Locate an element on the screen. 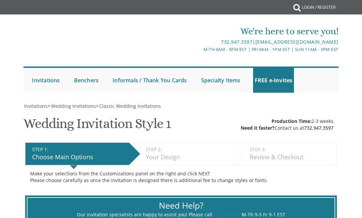  div: Your Design is located at coordinates (188, 157).